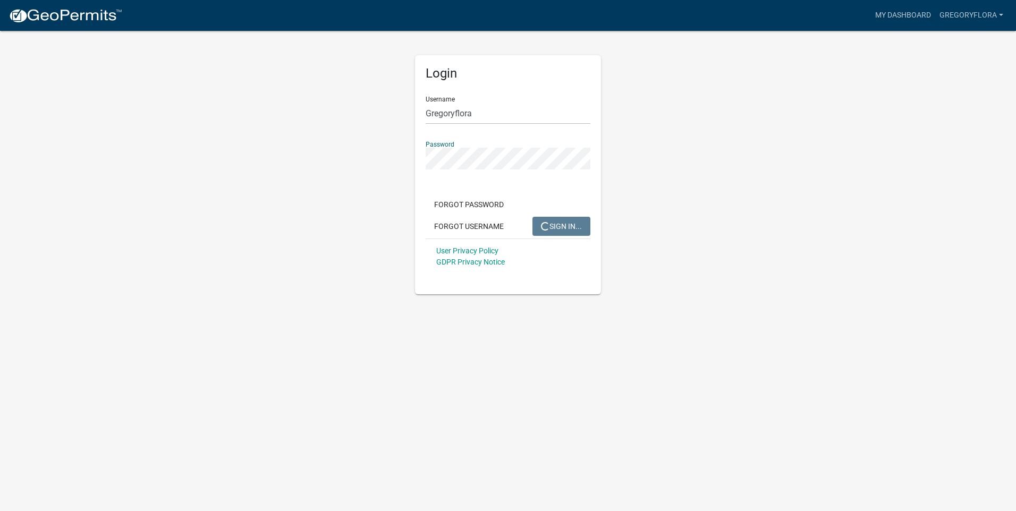  Describe the element at coordinates (903, 15) in the screenshot. I see `a: My Dashboard` at that location.